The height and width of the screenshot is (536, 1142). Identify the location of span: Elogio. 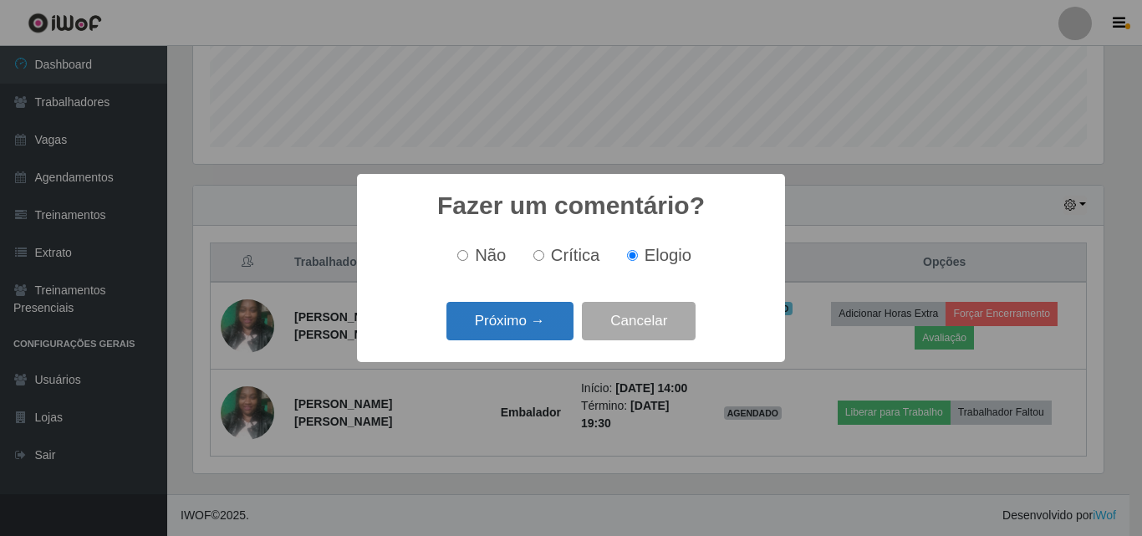
(668, 255).